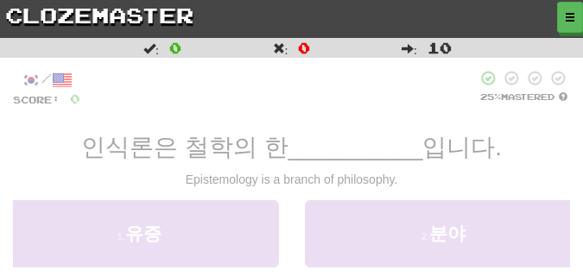  What do you see at coordinates (523, 97) in the screenshot?
I see `div: Mastered` at bounding box center [523, 97].